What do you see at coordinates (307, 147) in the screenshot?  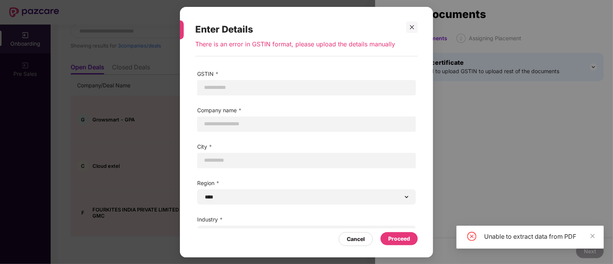 I see `label: City` at bounding box center [307, 147].